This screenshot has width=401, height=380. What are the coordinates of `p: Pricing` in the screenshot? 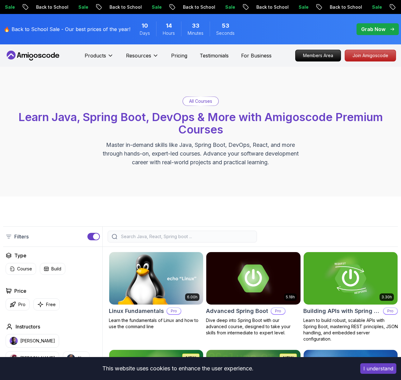 It's located at (179, 56).